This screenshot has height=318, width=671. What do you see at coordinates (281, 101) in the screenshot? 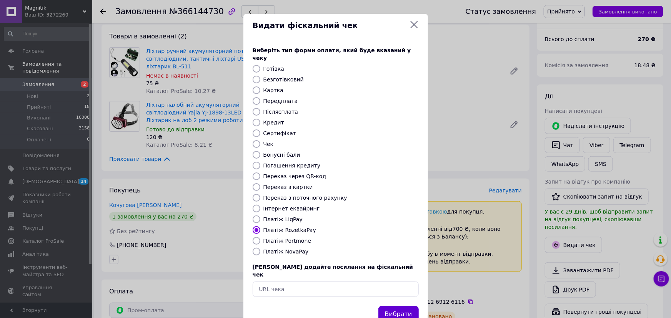
I see `label: Передплата` at bounding box center [281, 101].